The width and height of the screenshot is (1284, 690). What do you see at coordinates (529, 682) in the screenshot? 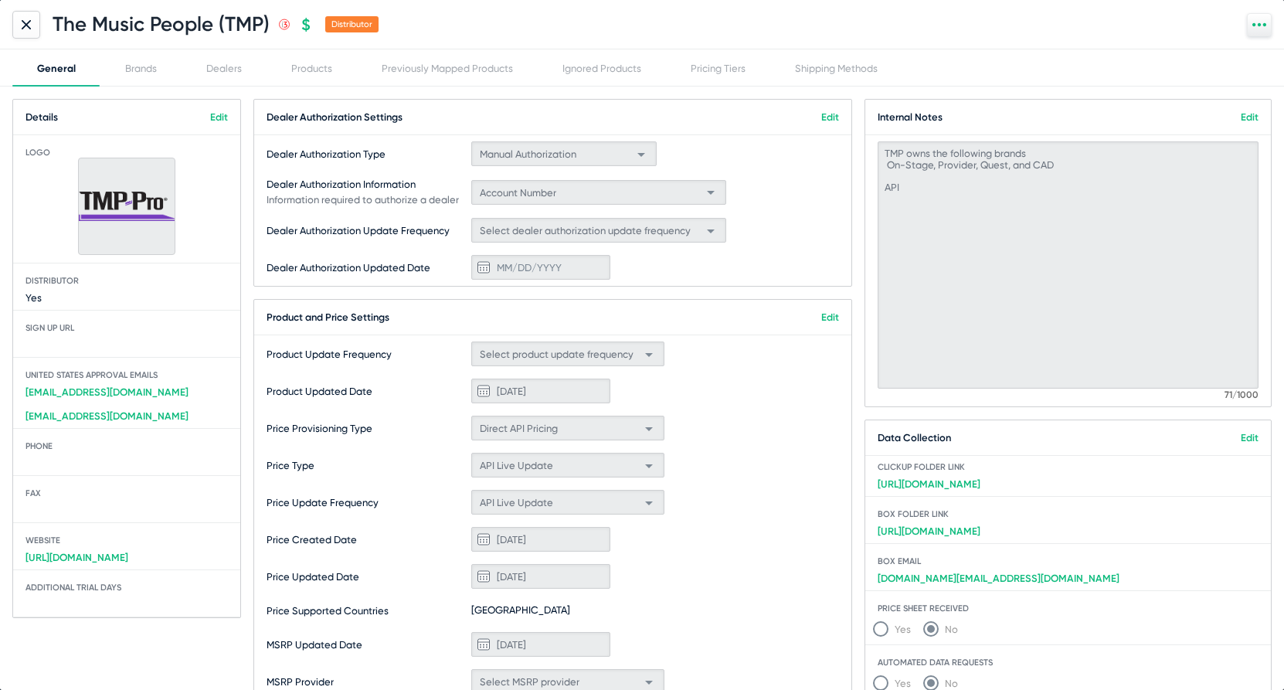
I see `span: Select MSRP provider` at bounding box center [529, 682].